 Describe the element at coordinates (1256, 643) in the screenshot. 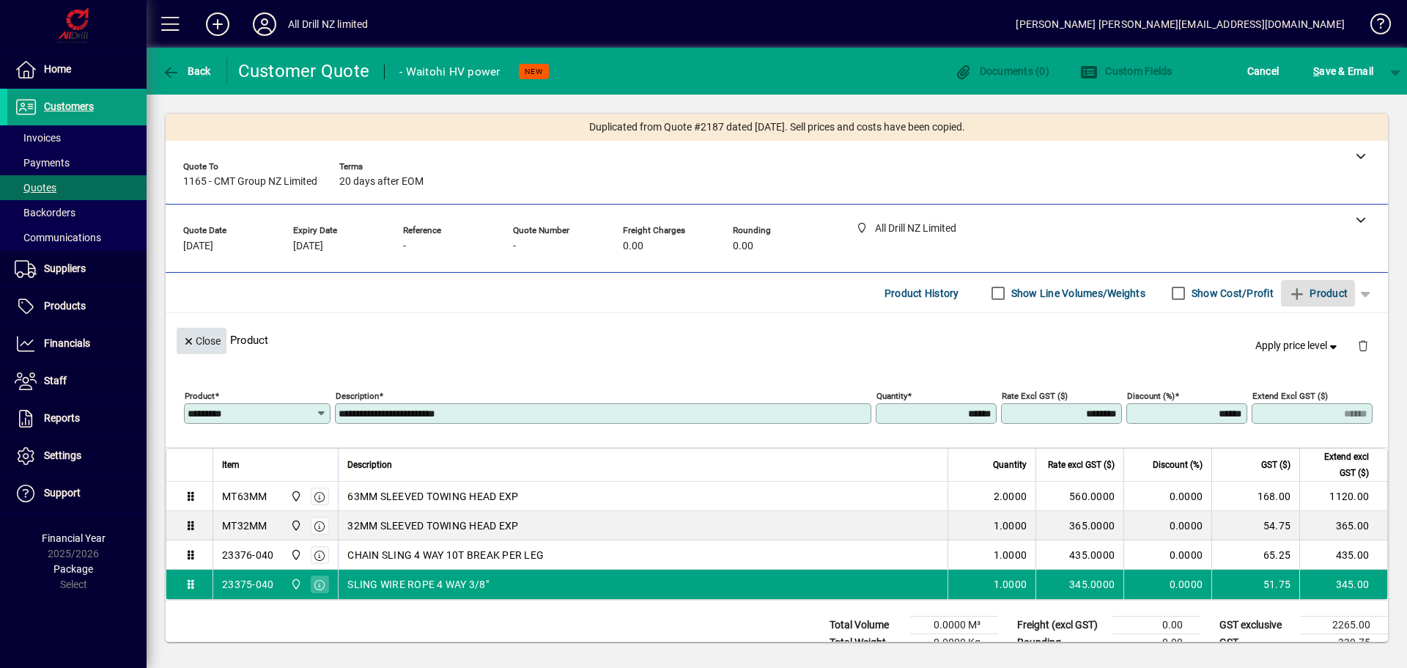

I see `td: GST` at that location.